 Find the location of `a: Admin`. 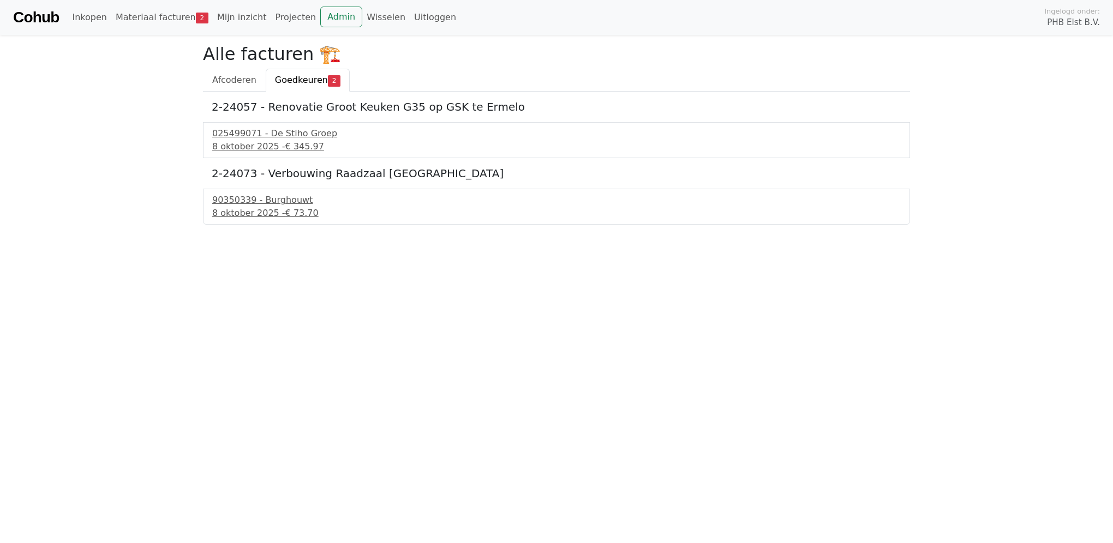

a: Admin is located at coordinates (341, 17).